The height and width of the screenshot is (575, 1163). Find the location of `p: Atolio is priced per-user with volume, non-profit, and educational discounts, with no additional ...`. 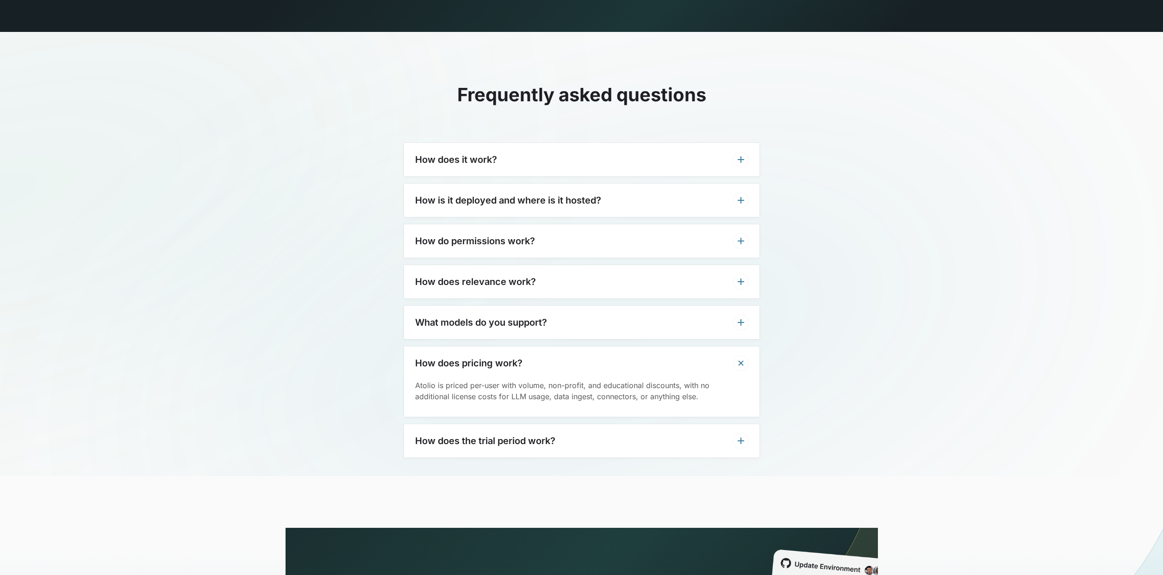

p: Atolio is priced per-user with volume, non-profit, and educational discounts, with no additional ... is located at coordinates (582, 391).